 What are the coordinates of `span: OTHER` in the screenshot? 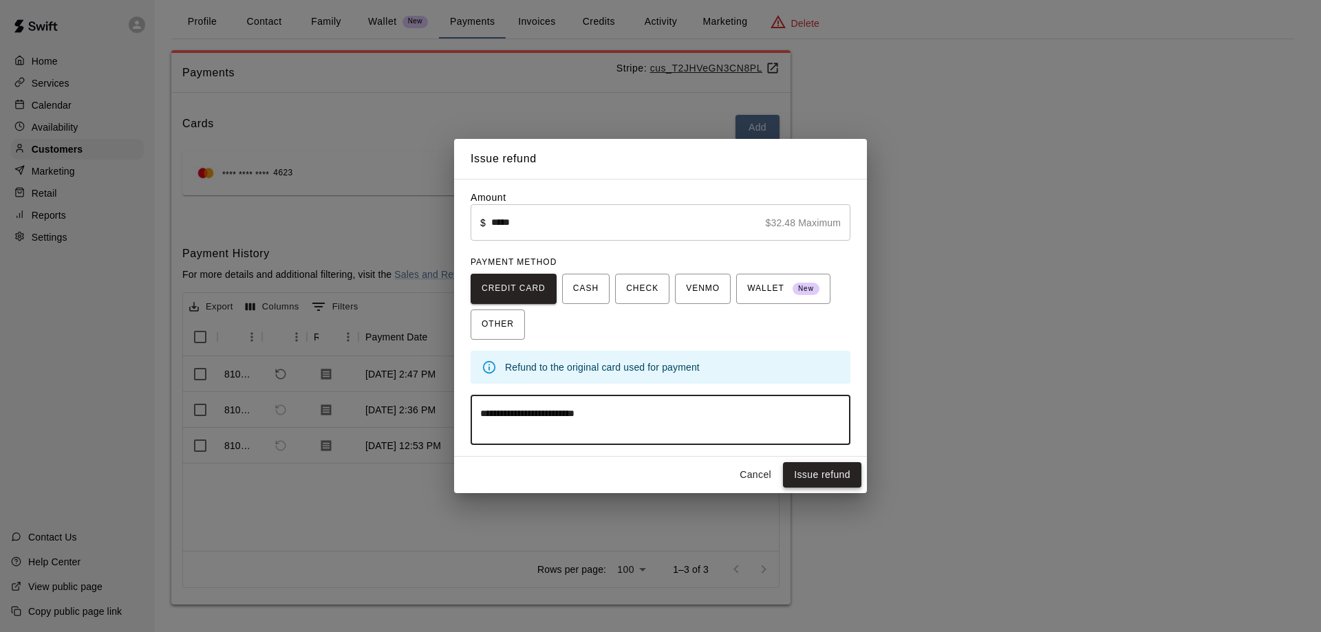 It's located at (498, 325).